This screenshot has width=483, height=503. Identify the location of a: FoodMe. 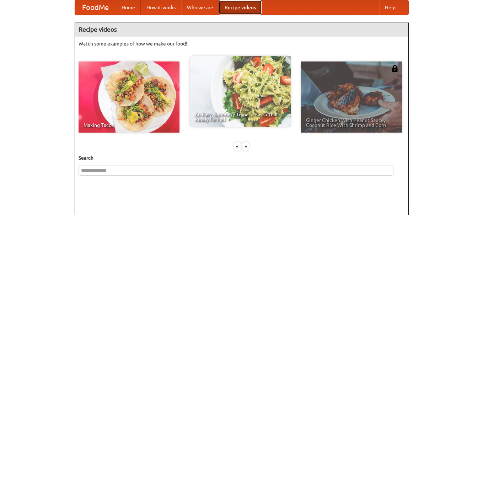
(95, 7).